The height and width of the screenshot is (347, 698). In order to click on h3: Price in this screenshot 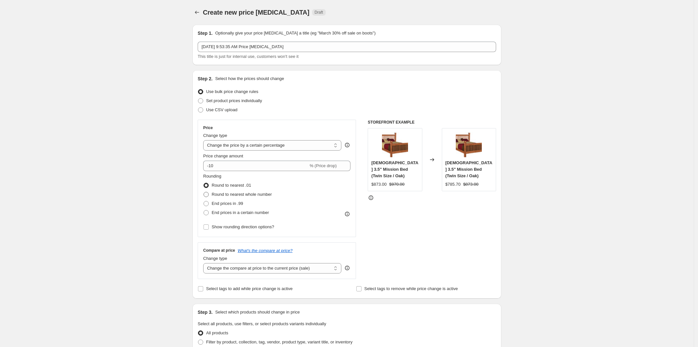, I will do `click(208, 128)`.